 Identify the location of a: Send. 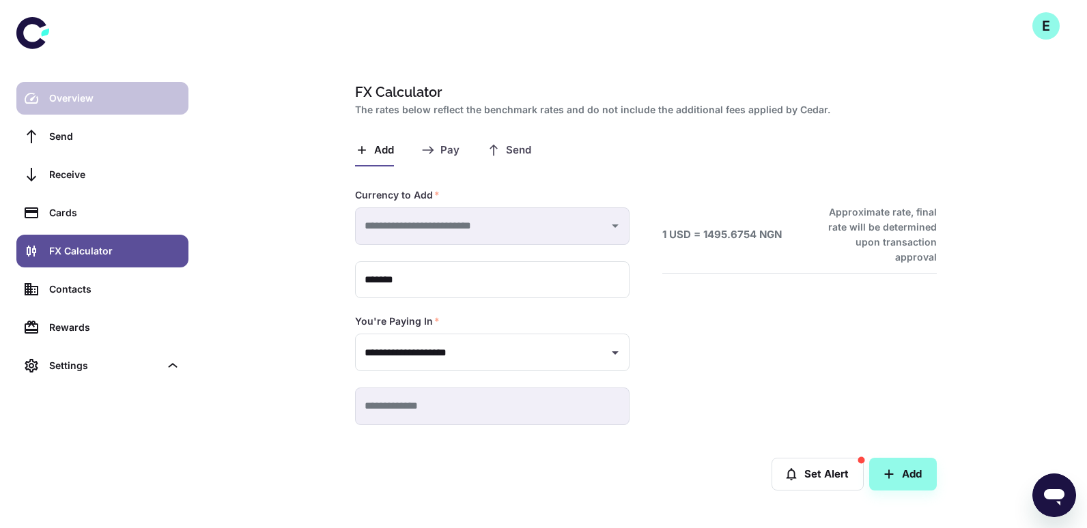
(102, 137).